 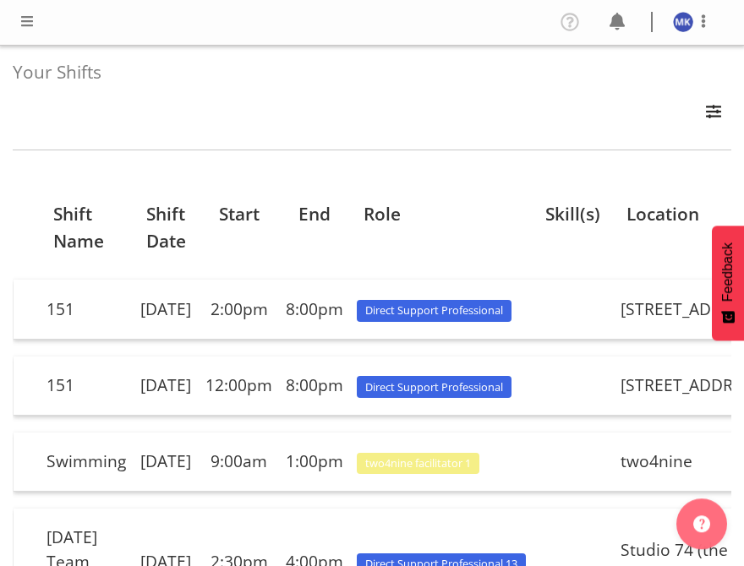 I want to click on td: 1:00pm, so click(x=314, y=462).